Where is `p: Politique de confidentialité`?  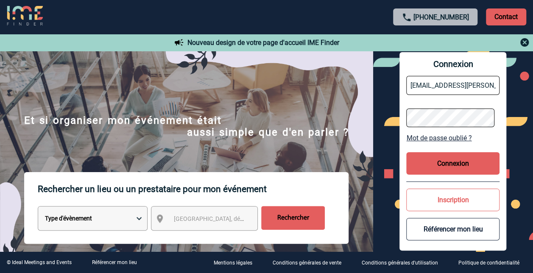 p: Politique de confidentialité is located at coordinates (489, 263).